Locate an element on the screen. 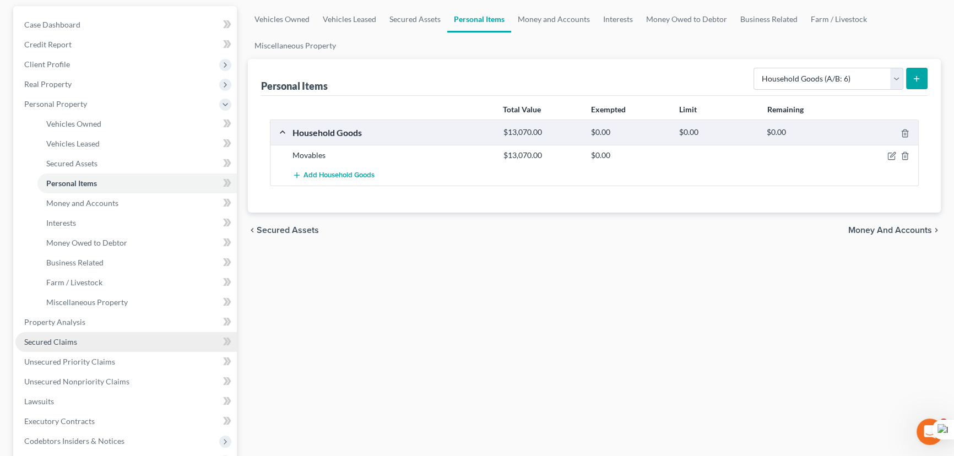 This screenshot has width=954, height=456. a: Secured Claims is located at coordinates (126, 342).